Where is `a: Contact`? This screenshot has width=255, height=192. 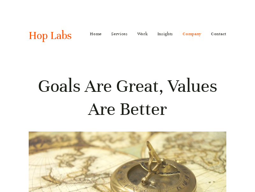
a: Contact is located at coordinates (219, 34).